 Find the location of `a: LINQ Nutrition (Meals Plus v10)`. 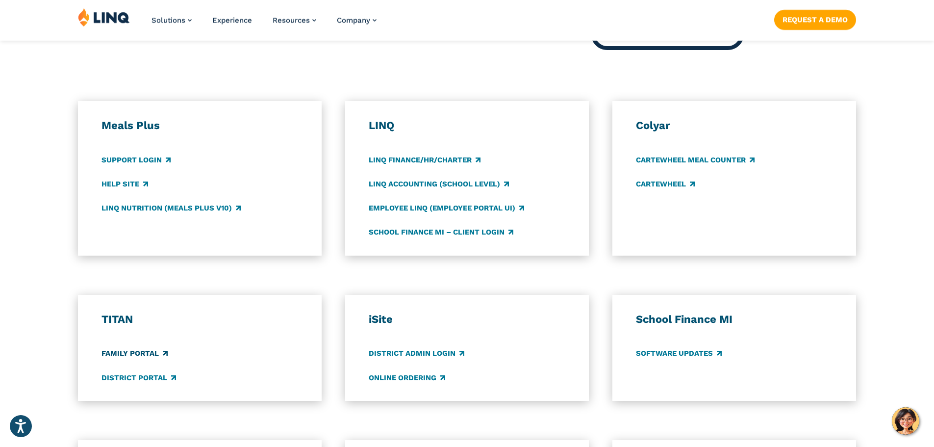

a: LINQ Nutrition (Meals Plus v10) is located at coordinates (171, 208).